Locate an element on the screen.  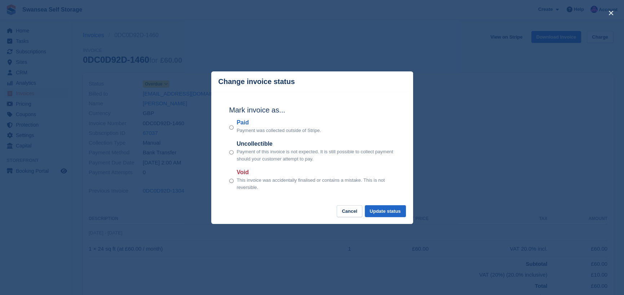
p: Payment was collected outside of Stripe. is located at coordinates (279, 130).